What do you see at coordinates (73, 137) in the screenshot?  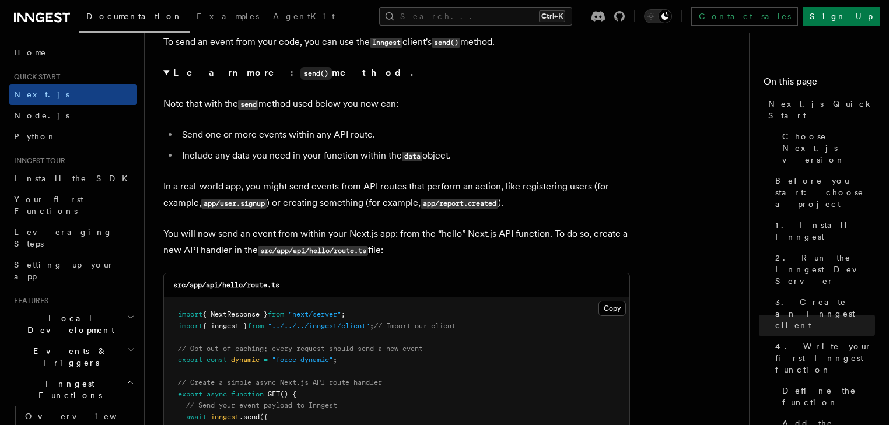 I see `a: Python` at bounding box center [73, 137].